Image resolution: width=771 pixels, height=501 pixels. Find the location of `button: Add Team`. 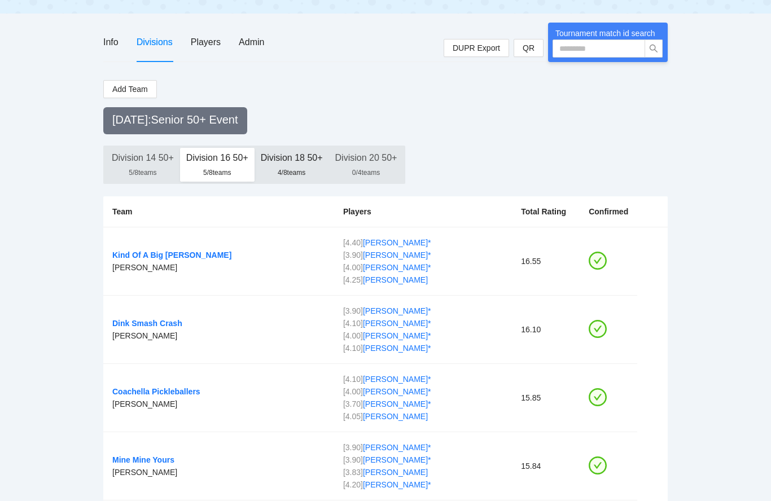

button: Add Team is located at coordinates (130, 89).